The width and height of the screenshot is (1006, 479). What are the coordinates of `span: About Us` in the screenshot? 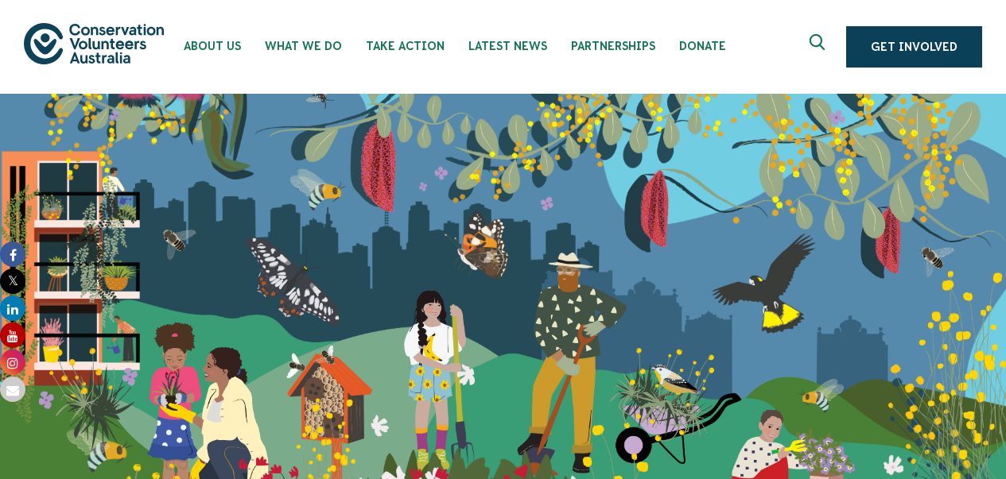 It's located at (212, 46).